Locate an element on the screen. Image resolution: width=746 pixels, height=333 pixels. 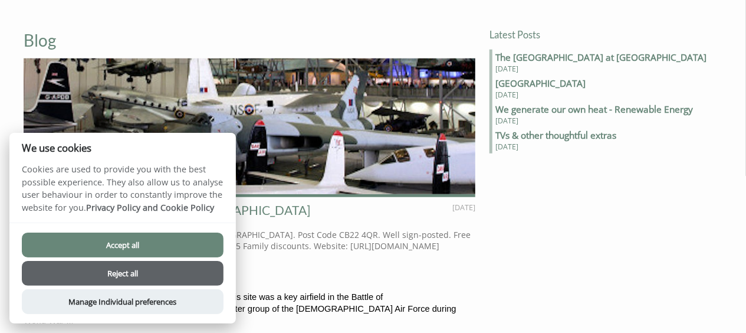
img: The Imperial War Museum at Duxford is located at coordinates (249, 127).